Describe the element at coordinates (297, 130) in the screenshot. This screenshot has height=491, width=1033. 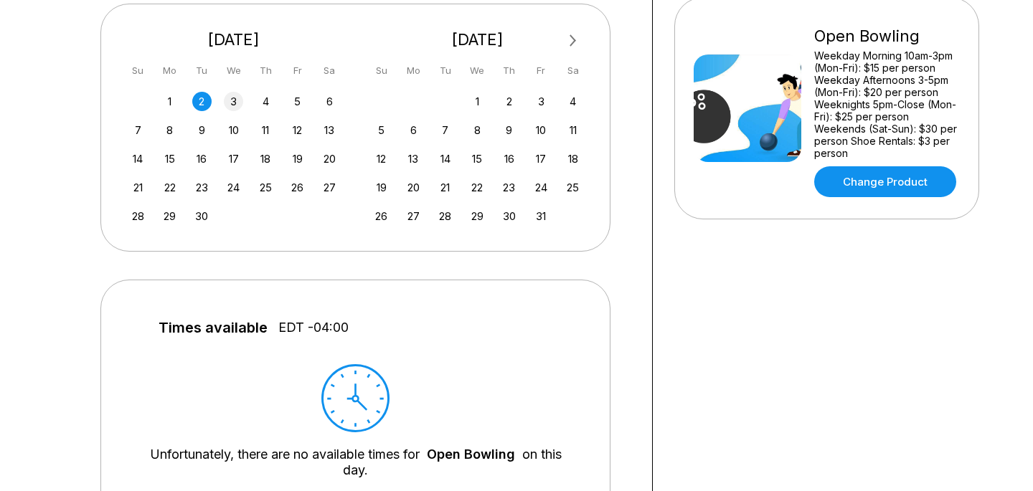
I see `div: Choose Friday, September 12th, 2025` at that location.